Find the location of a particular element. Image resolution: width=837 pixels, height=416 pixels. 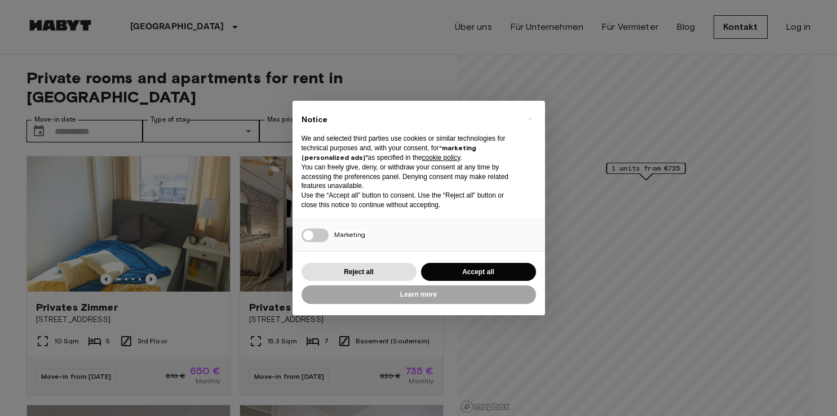

h2: Notice is located at coordinates (410, 120).